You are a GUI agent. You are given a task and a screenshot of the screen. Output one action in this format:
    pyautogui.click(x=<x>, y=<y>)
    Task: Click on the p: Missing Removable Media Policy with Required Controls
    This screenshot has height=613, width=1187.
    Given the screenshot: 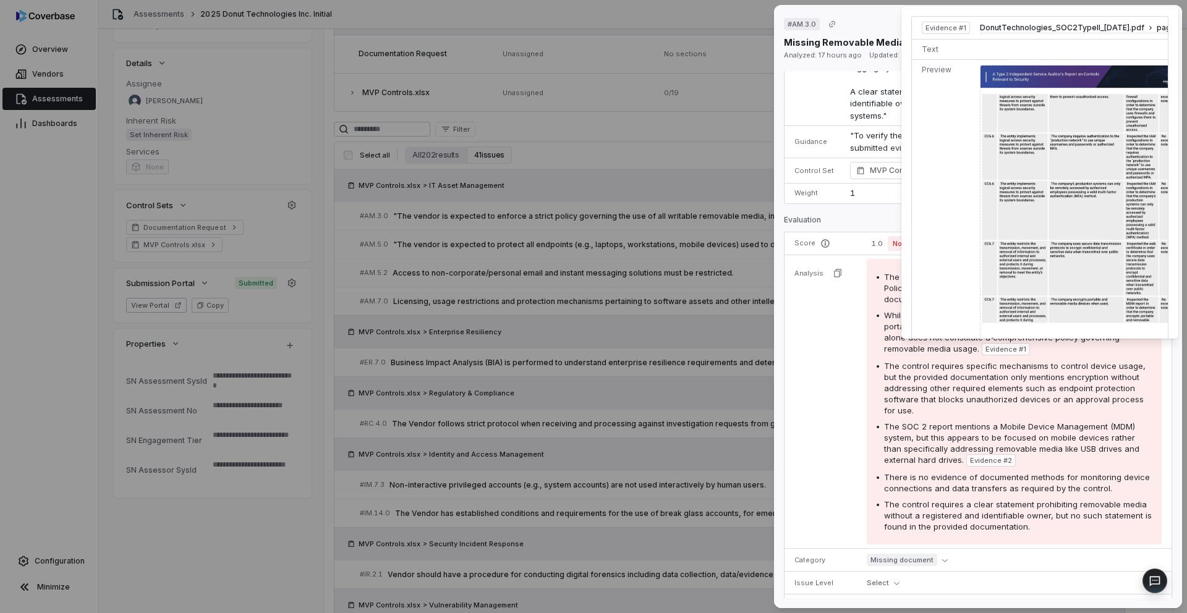 What is the action you would take?
    pyautogui.click(x=912, y=42)
    